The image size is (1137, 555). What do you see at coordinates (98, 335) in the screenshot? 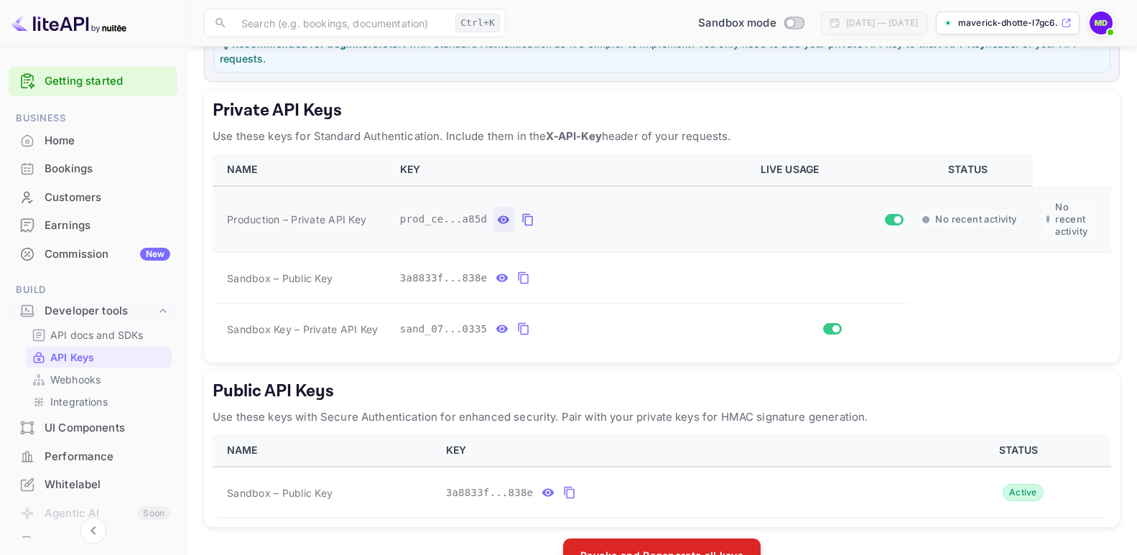
I see `div: API docs and SDKs` at bounding box center [98, 335].